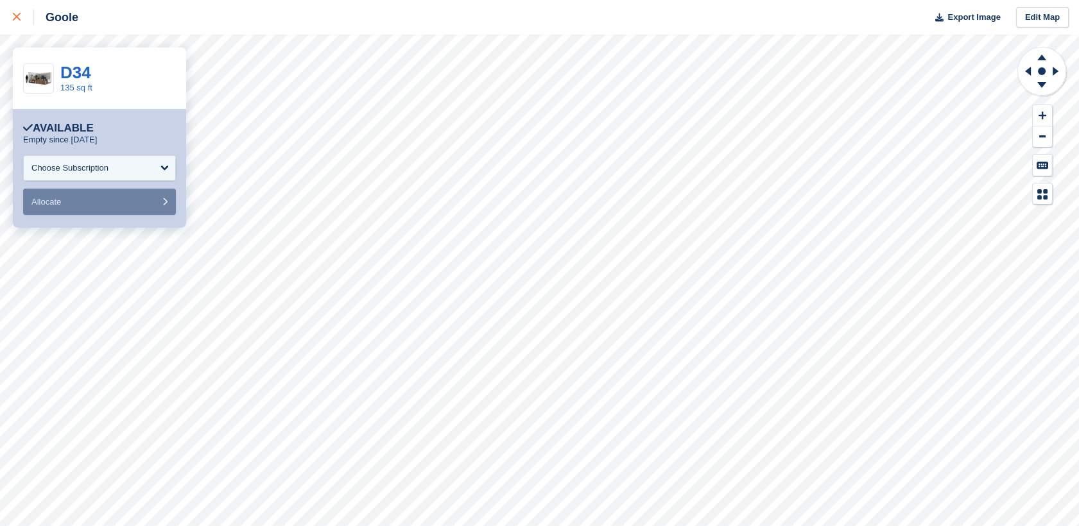 Image resolution: width=1079 pixels, height=526 pixels. Describe the element at coordinates (58, 128) in the screenshot. I see `div: Available` at that location.